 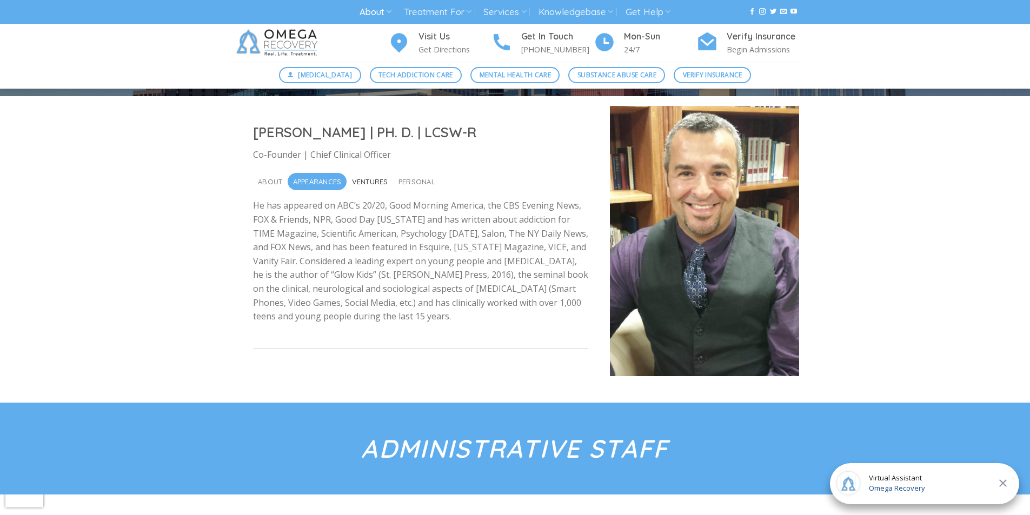 What do you see at coordinates (278, 43) in the screenshot?
I see `img: Omega Recovery` at bounding box center [278, 43].